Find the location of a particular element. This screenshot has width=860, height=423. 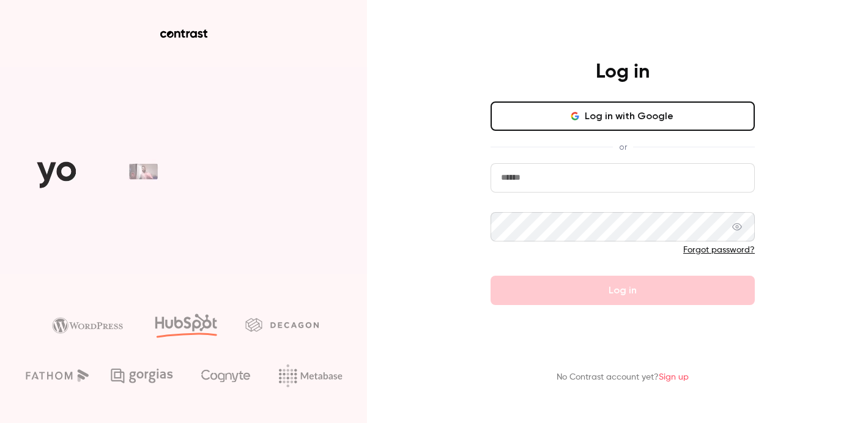

a: Forgot password? is located at coordinates (719, 250).